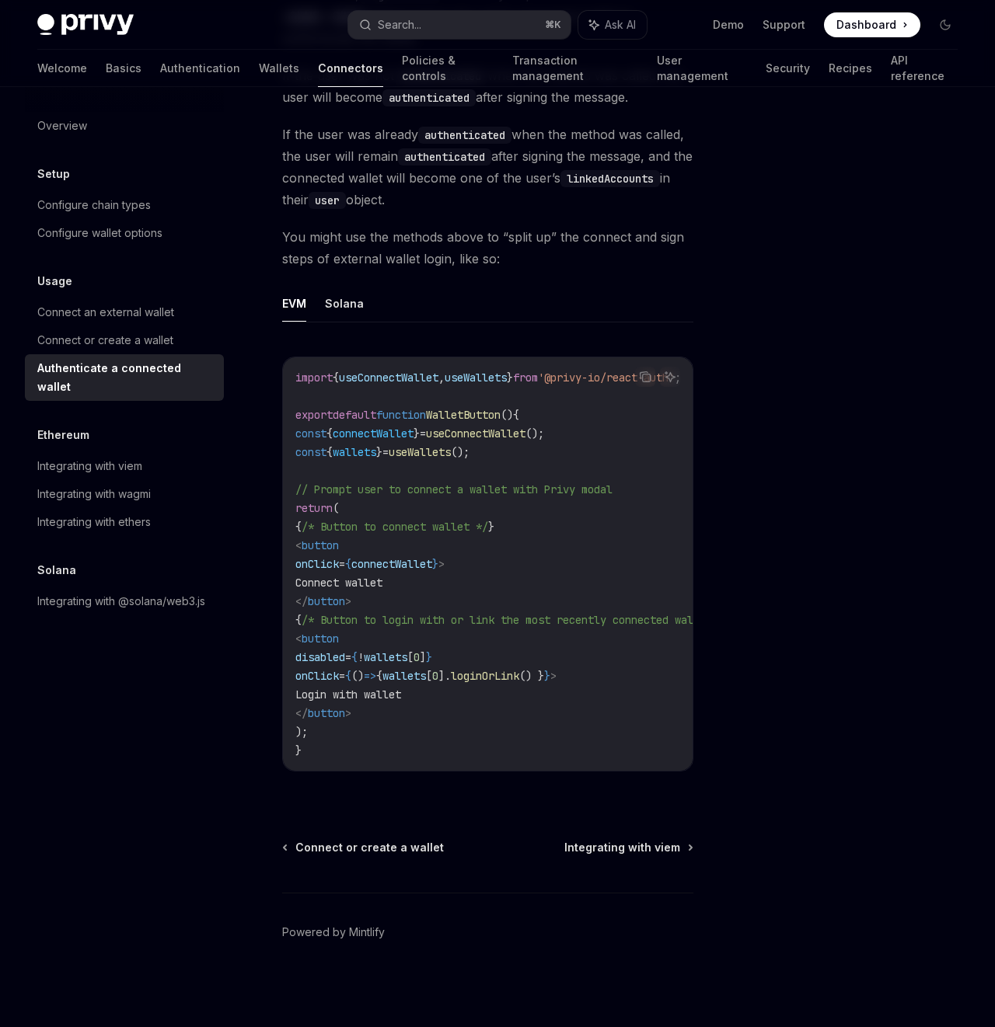 This screenshot has width=995, height=1027. I want to click on a: Configure chain types, so click(124, 205).